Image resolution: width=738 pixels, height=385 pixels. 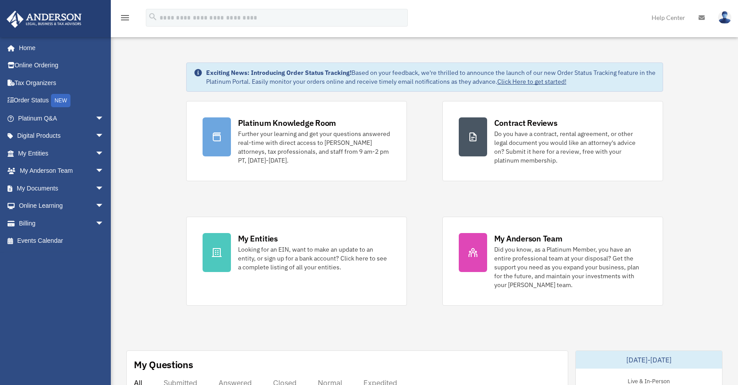 I want to click on div: Contract Reviews, so click(x=526, y=123).